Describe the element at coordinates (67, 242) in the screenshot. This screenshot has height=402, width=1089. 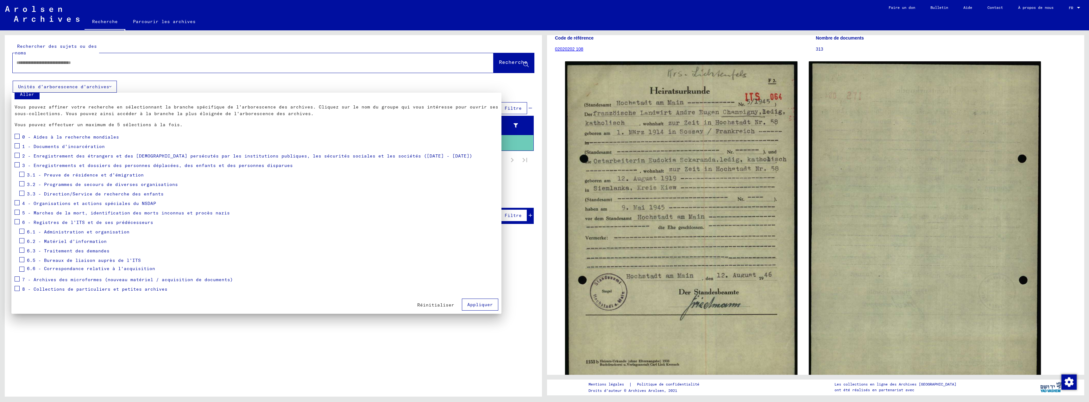
I see `font: 6.2 - Matériel d'information` at that location.